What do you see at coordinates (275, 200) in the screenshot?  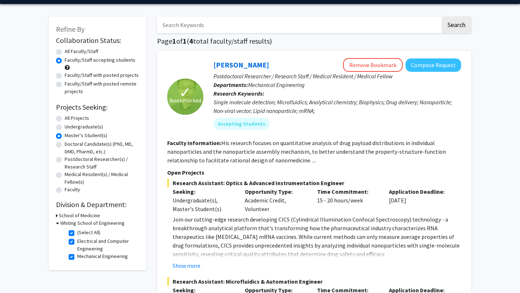 I see `div: Academic Credit, Volunteer` at bounding box center [275, 200].